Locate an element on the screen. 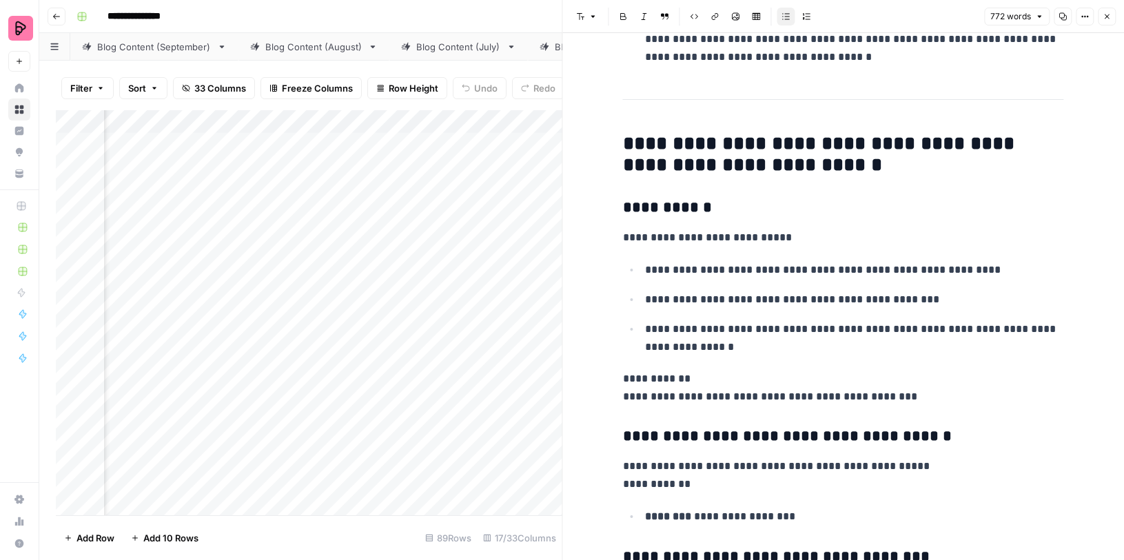 This screenshot has height=560, width=1124. span: 33 Columns is located at coordinates (220, 88).